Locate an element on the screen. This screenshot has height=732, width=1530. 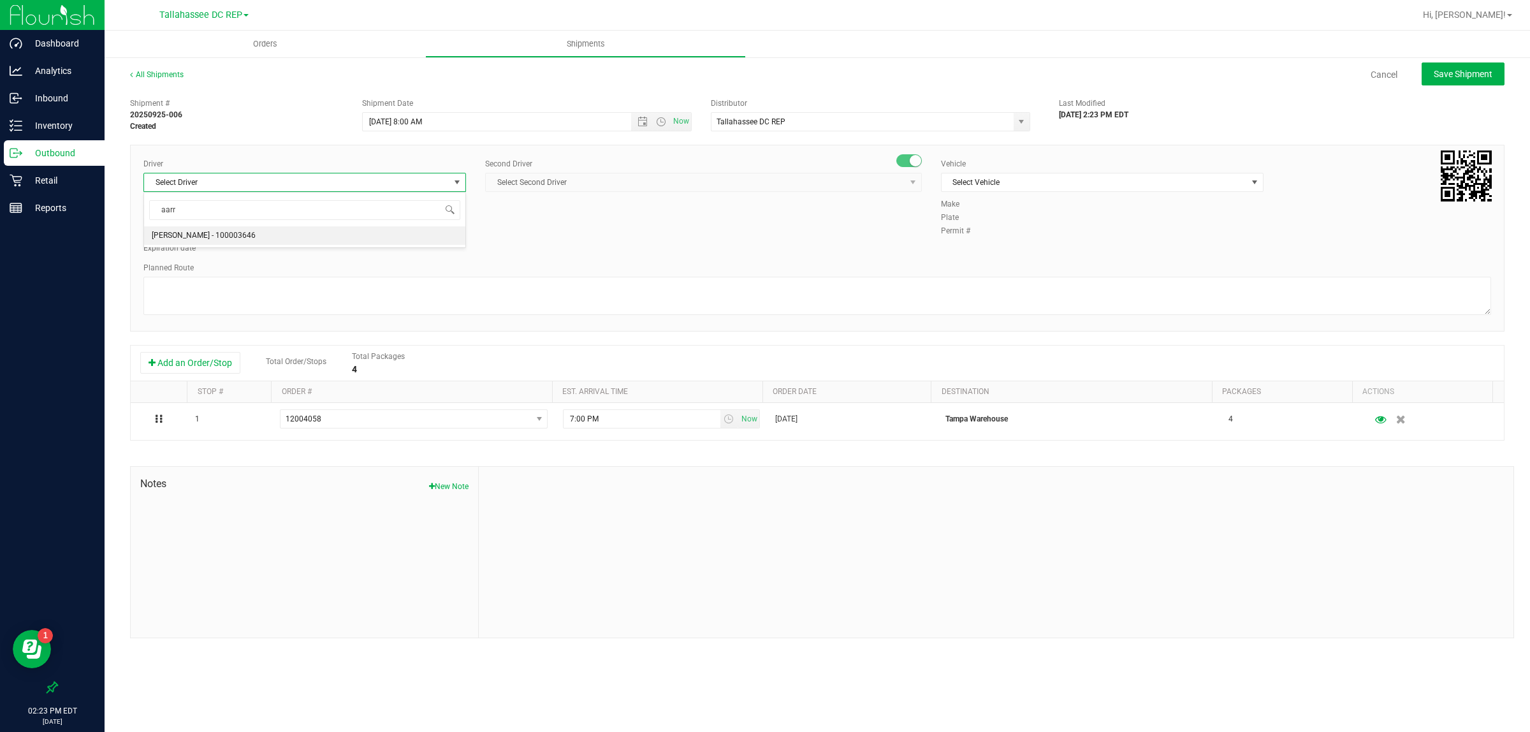
label: Second Driver is located at coordinates (509, 164).